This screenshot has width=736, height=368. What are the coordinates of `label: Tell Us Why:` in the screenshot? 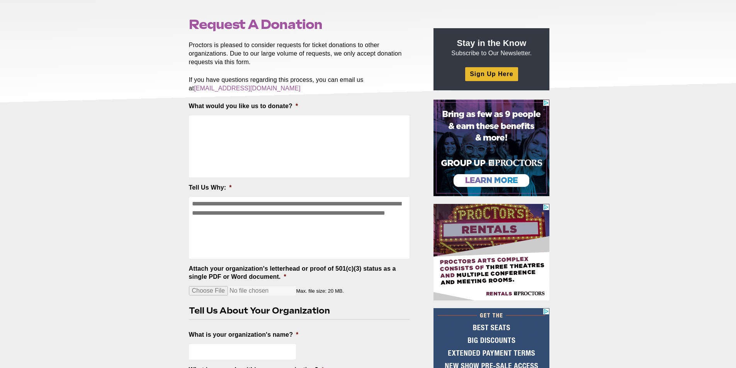 It's located at (210, 188).